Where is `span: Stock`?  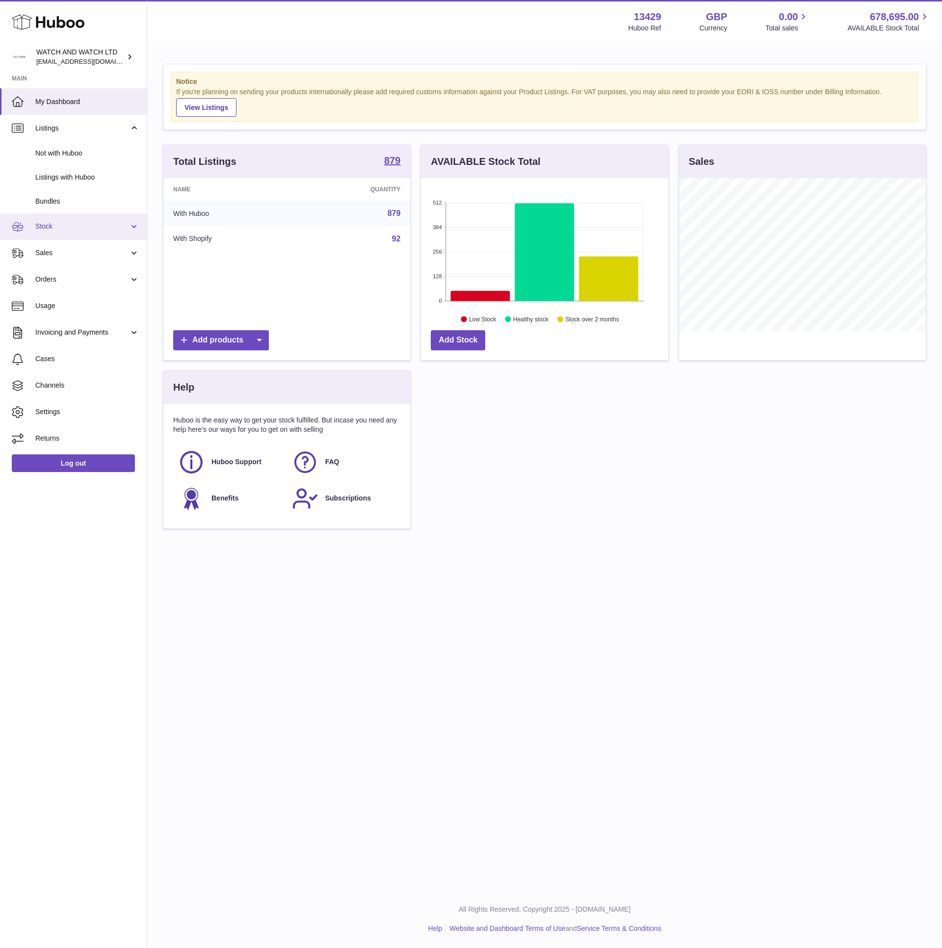 span: Stock is located at coordinates (82, 226).